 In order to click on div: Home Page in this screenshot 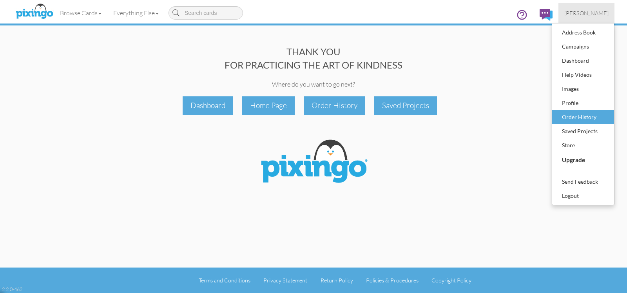, I will do `click(268, 105)`.